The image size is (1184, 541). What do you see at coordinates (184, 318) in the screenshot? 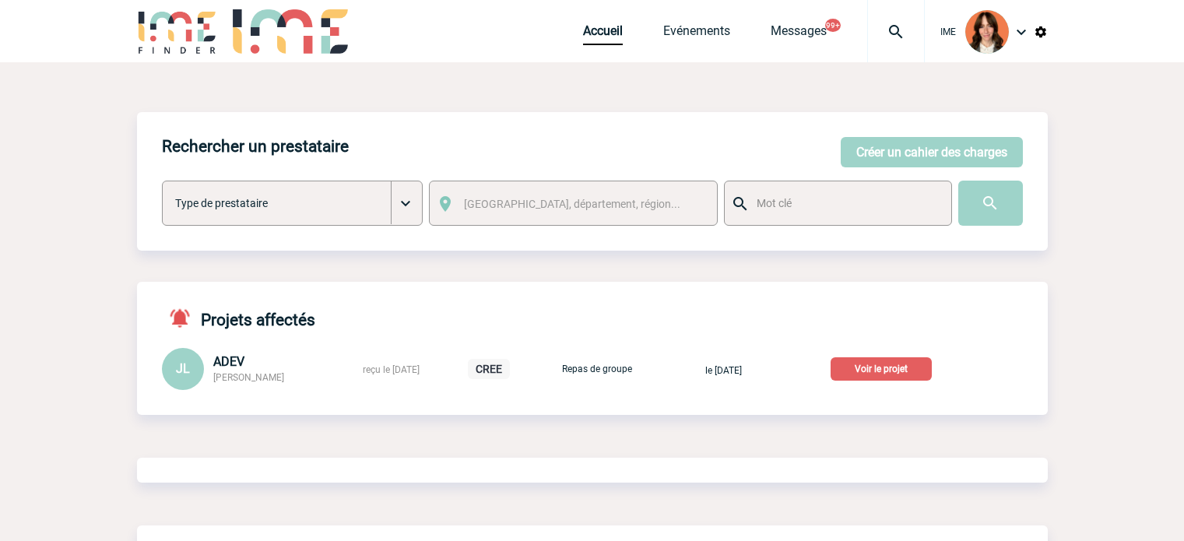
I see `img: notifications-active-24-px-r.png` at bounding box center [184, 318].